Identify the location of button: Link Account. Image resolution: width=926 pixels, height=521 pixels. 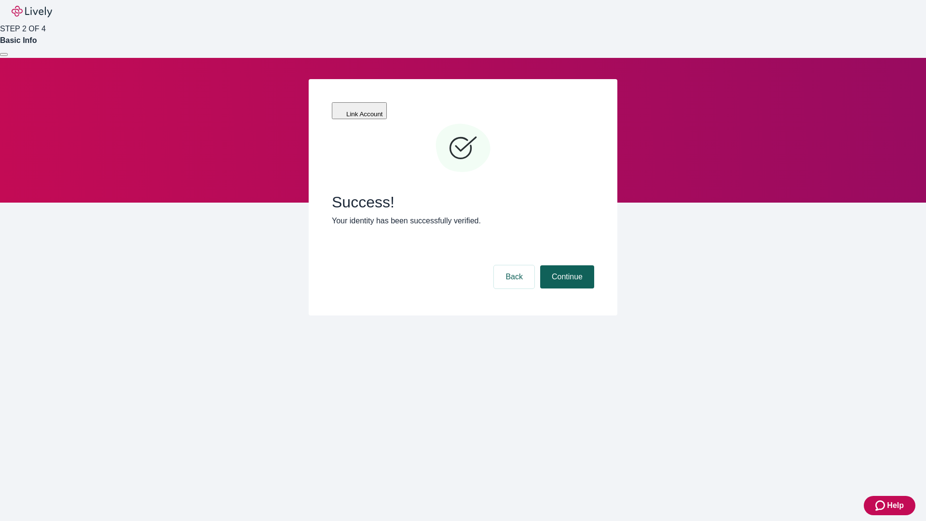
(359, 110).